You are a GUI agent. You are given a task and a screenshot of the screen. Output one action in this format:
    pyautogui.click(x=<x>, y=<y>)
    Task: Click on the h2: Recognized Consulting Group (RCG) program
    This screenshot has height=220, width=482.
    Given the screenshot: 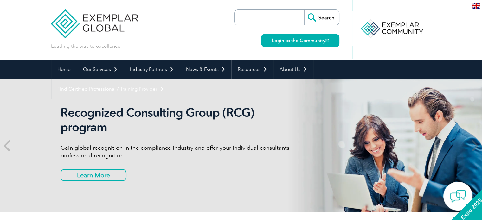 What is the action you would take?
    pyautogui.click(x=179, y=120)
    